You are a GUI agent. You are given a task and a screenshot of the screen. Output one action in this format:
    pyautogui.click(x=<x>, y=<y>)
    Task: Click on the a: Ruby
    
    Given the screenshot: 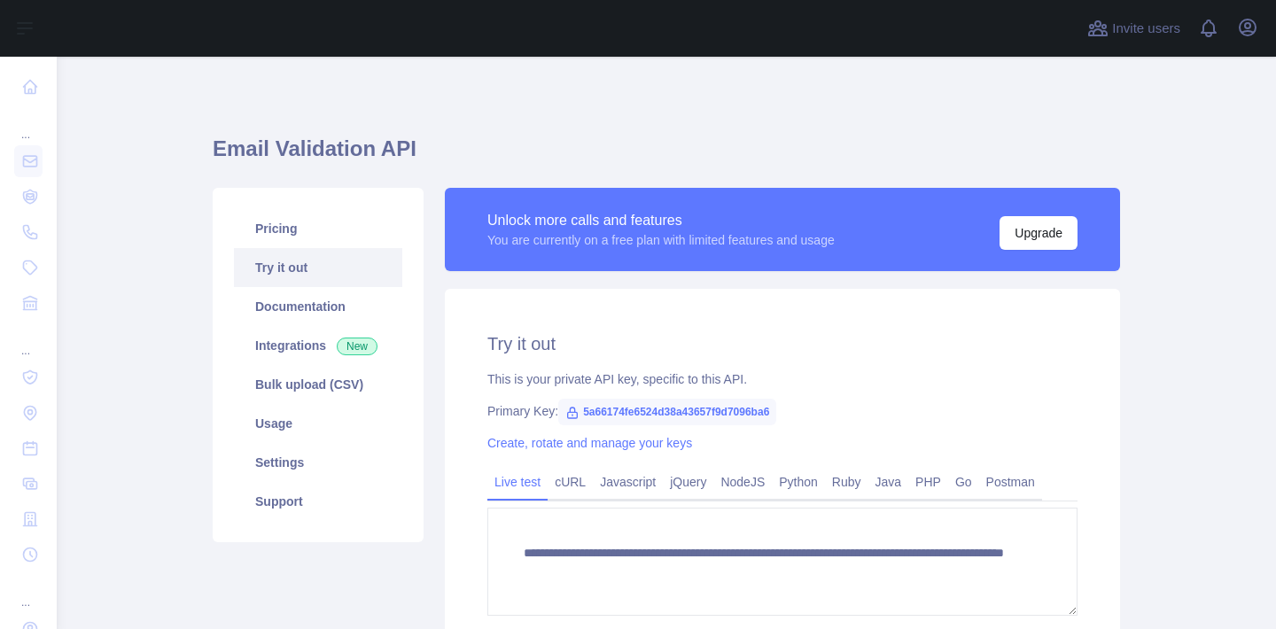 What is the action you would take?
    pyautogui.click(x=846, y=482)
    